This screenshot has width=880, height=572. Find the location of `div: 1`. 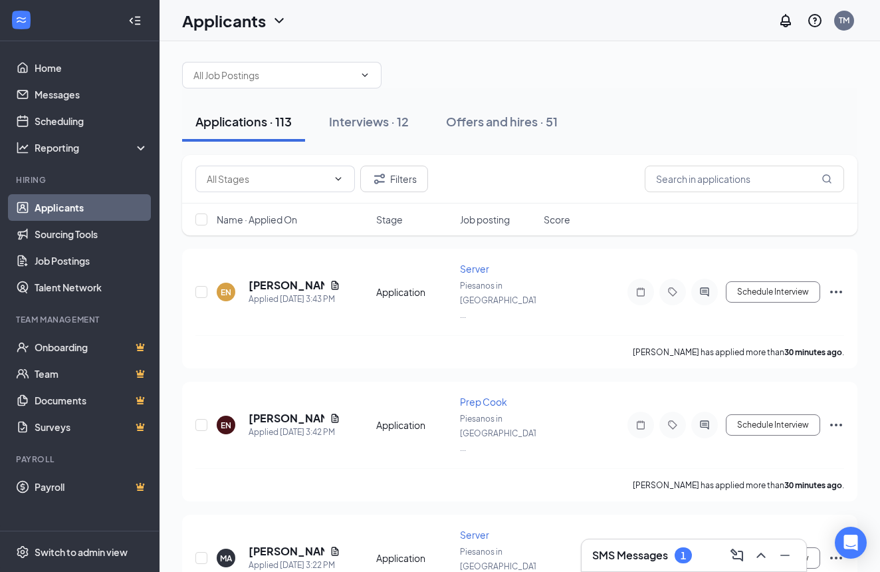

div: 1 is located at coordinates (683, 555).